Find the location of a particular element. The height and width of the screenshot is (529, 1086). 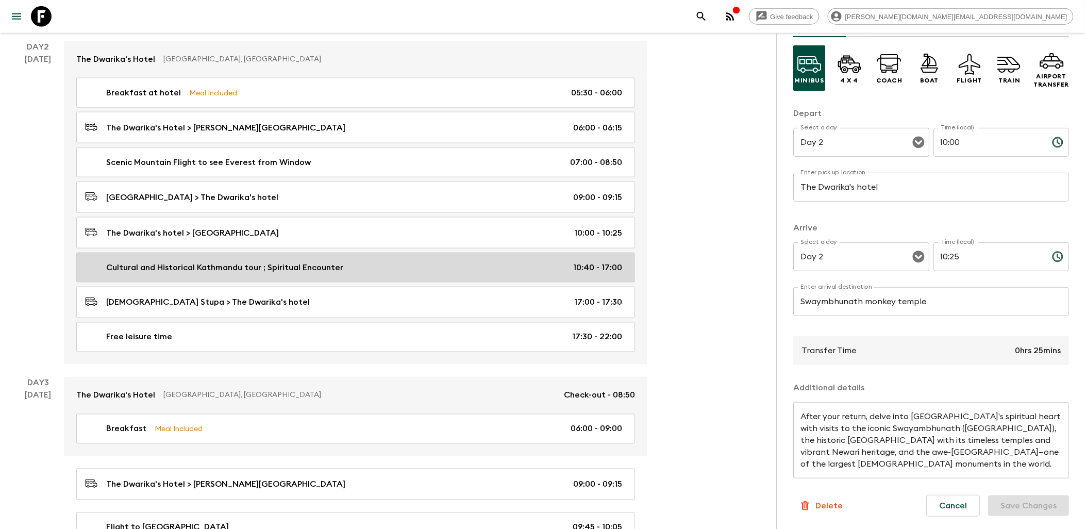

p: Airport Transfer is located at coordinates (1052, 80).